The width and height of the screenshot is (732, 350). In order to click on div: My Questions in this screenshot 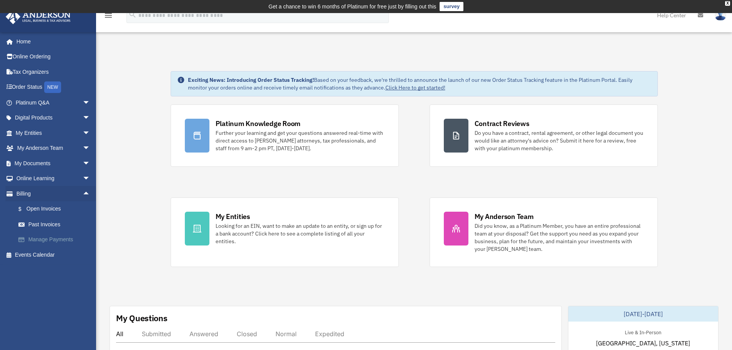, I will do `click(142, 318)`.